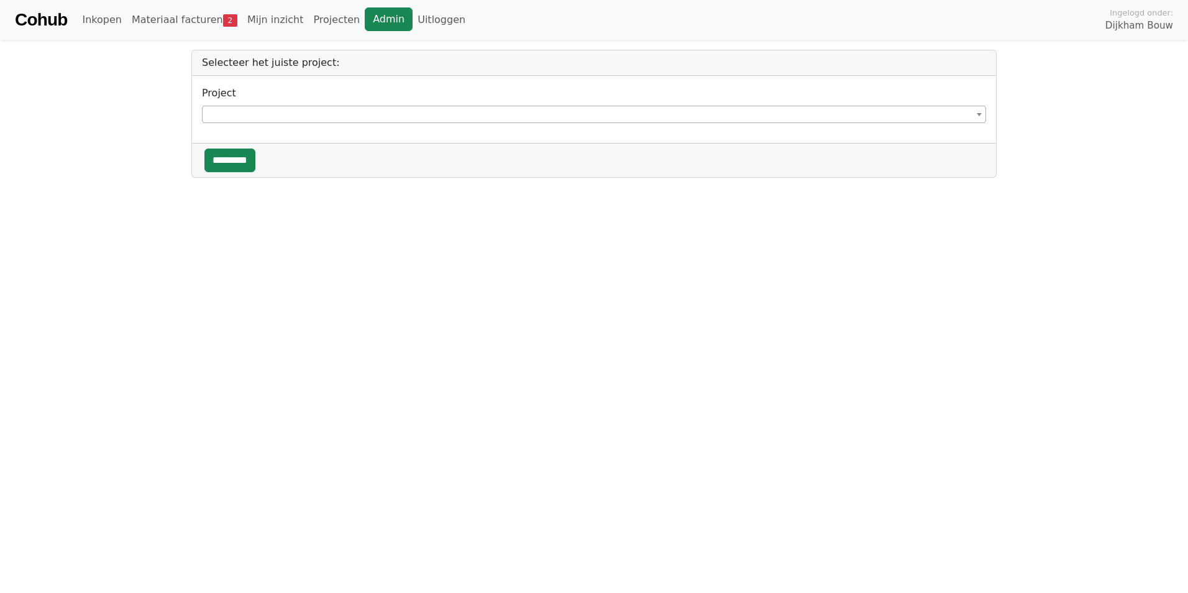 The image size is (1188, 593). Describe the element at coordinates (185, 20) in the screenshot. I see `a: Materiaal facturen2` at that location.